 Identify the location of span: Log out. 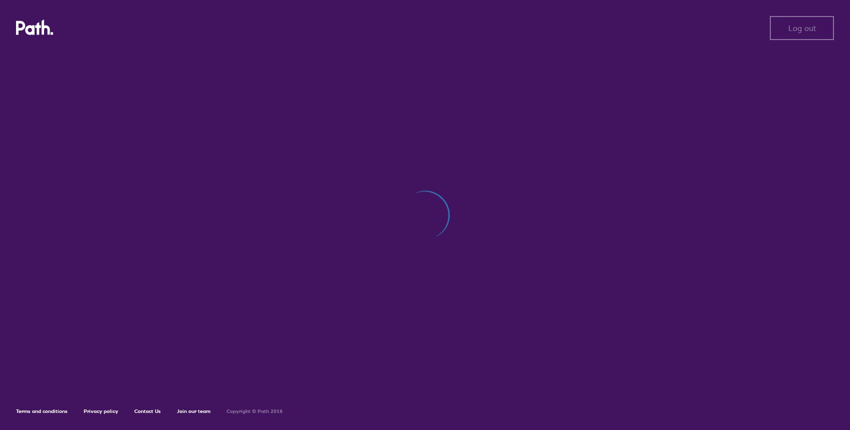
(801, 28).